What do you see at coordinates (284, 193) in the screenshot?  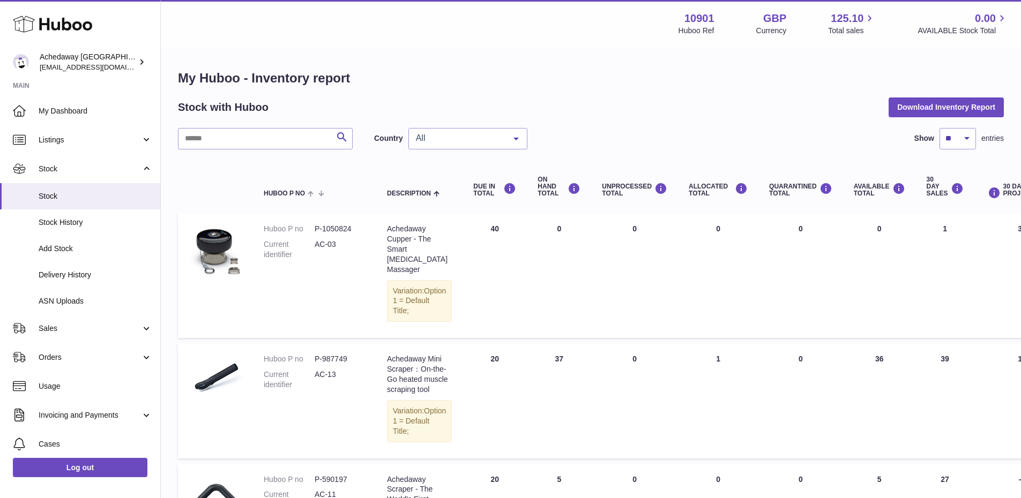 I see `span: Huboo P no` at bounding box center [284, 193].